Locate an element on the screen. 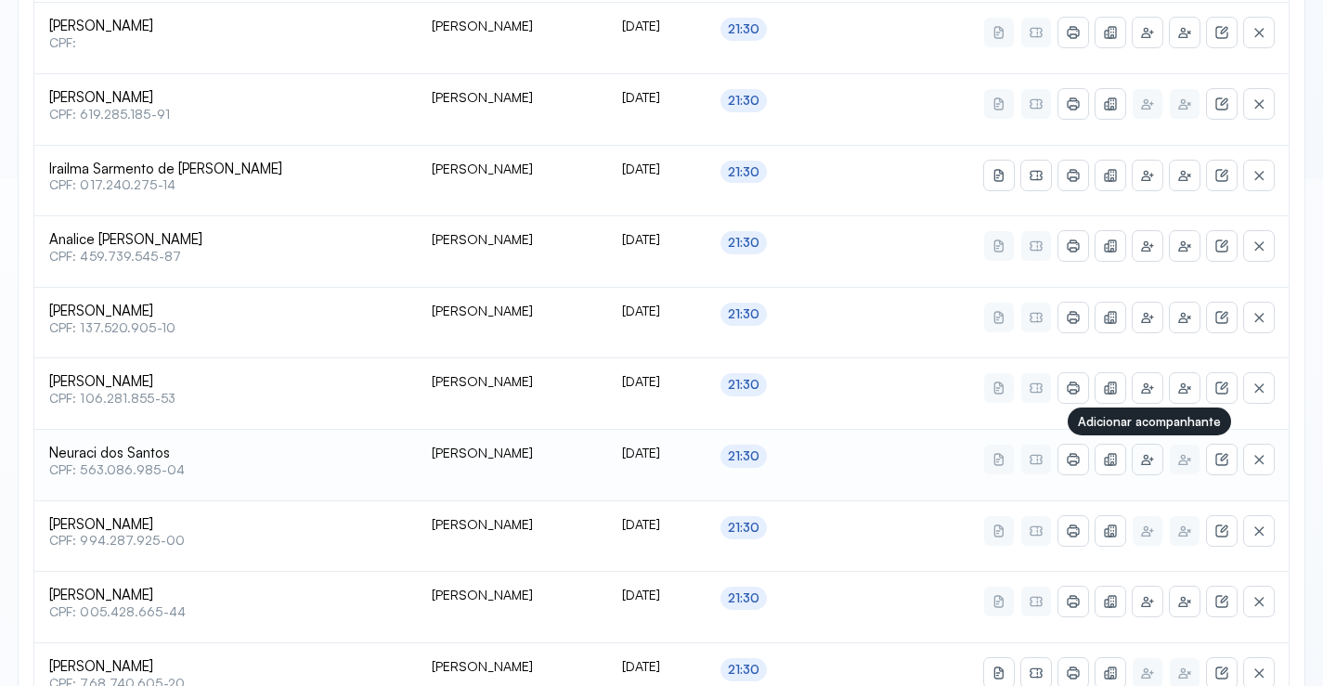 This screenshot has height=686, width=1323. span: CPF: 017.240.275-14 is located at coordinates (226, 185).